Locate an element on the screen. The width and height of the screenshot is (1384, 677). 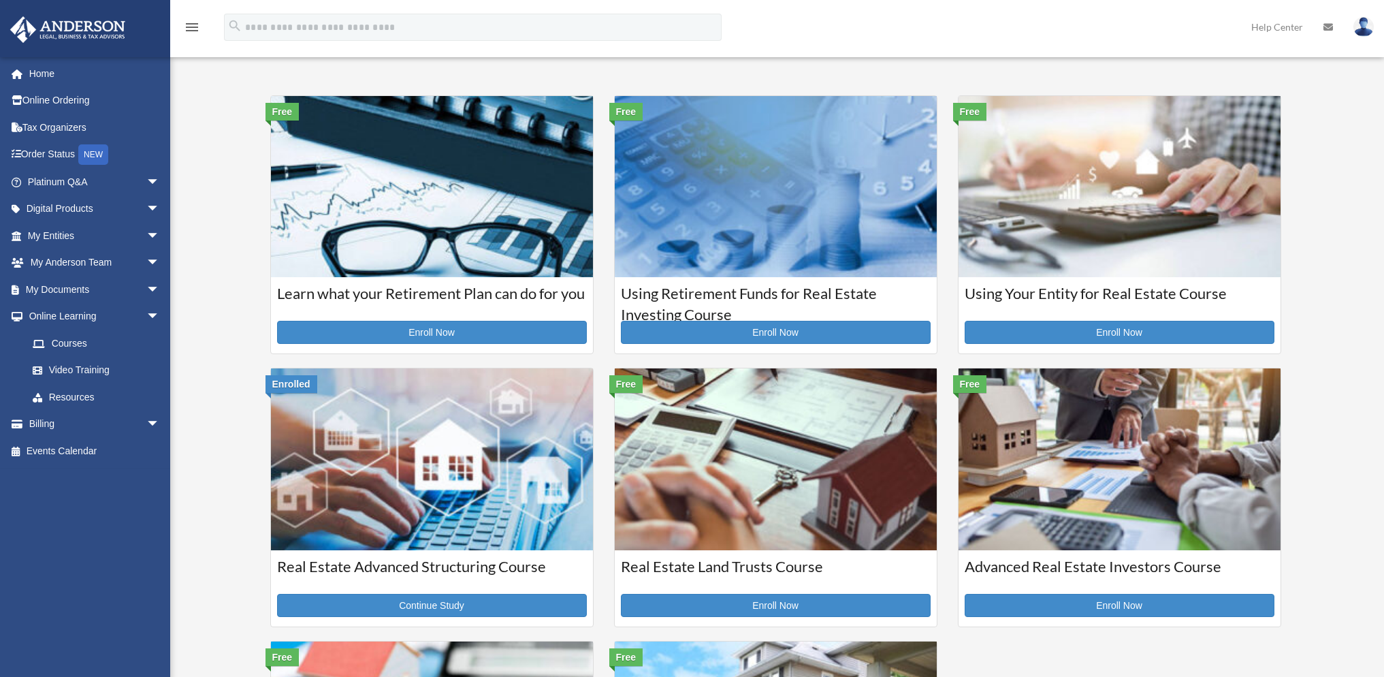
h3: Real Estate Advanced Structuring Course is located at coordinates (432, 573).